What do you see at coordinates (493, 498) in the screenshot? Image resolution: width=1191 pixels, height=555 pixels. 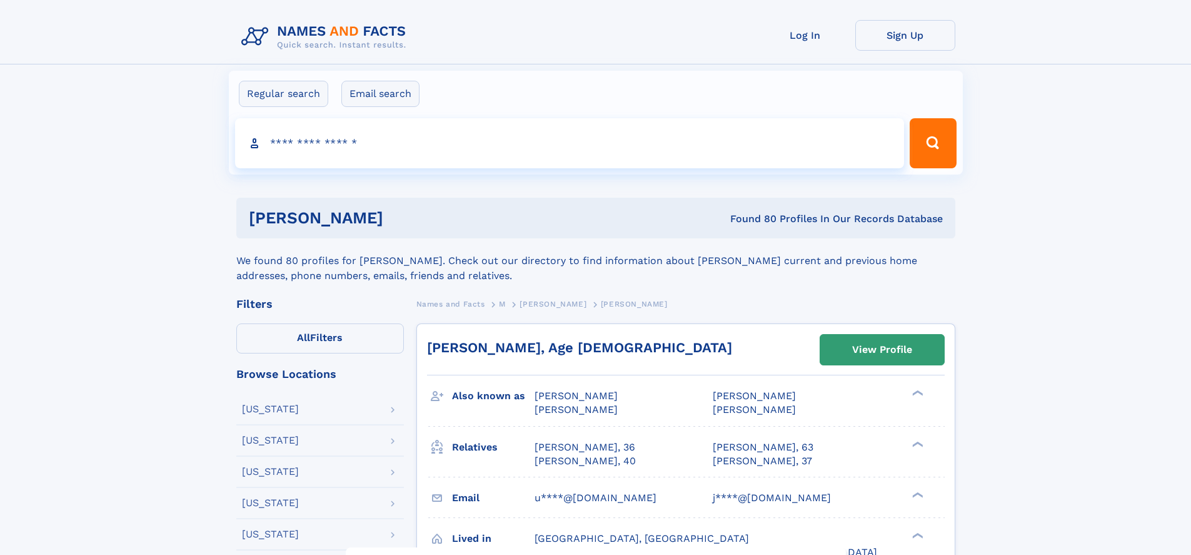 I see `h3: Email` at bounding box center [493, 498].